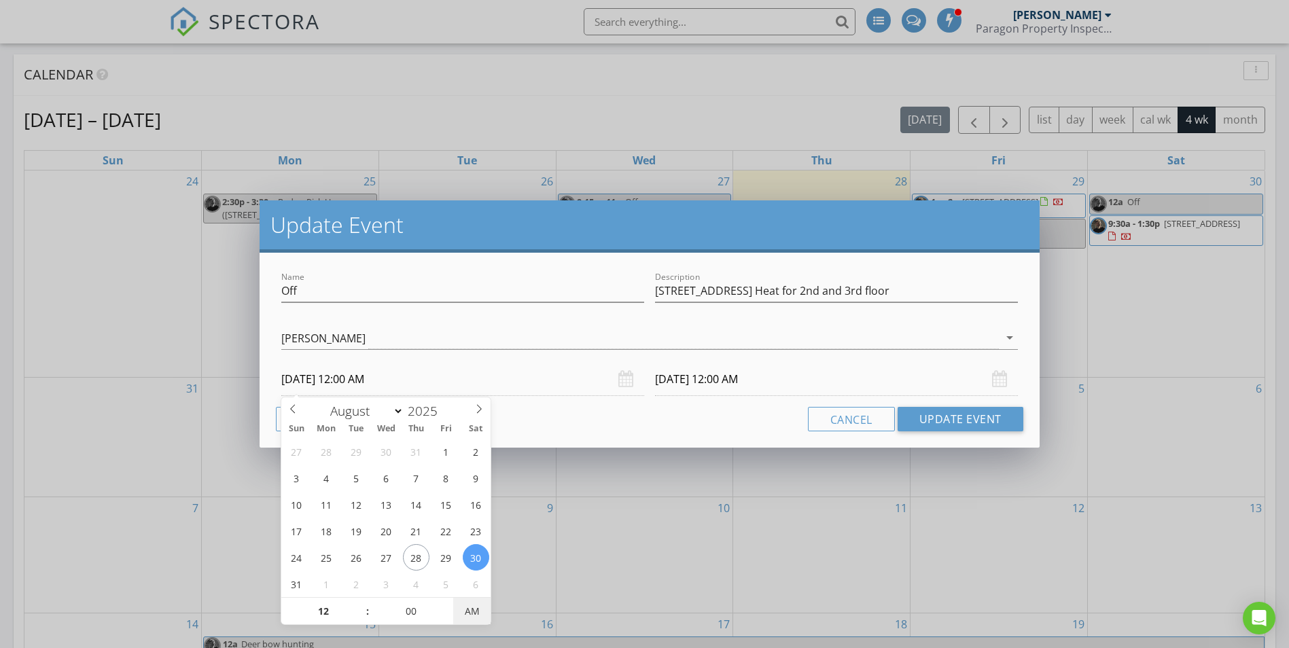  I want to click on span: August 17, 2025, so click(296, 531).